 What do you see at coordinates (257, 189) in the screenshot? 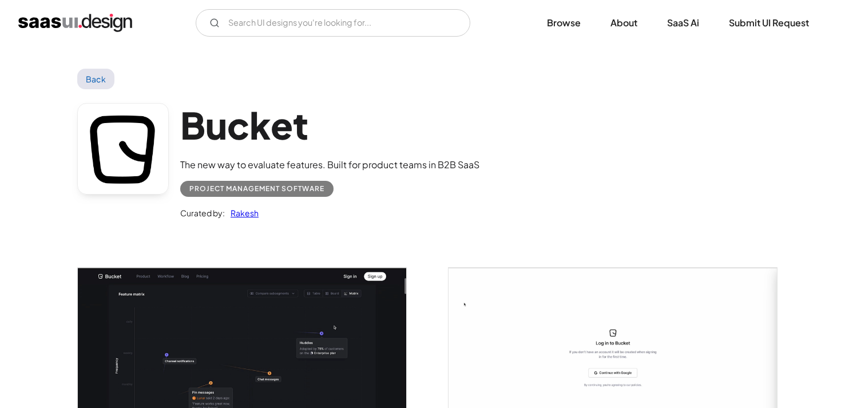
I see `div: Project Management Software` at bounding box center [257, 189].